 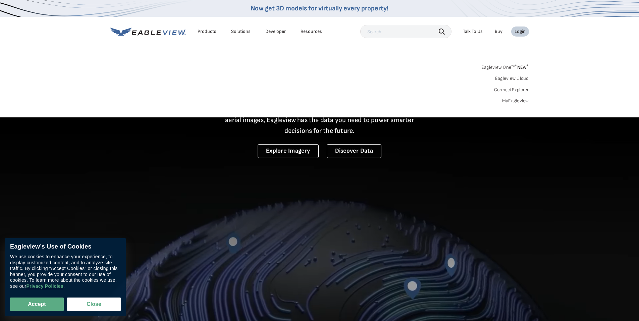 I want to click on a: Privacy Policies, so click(x=45, y=286).